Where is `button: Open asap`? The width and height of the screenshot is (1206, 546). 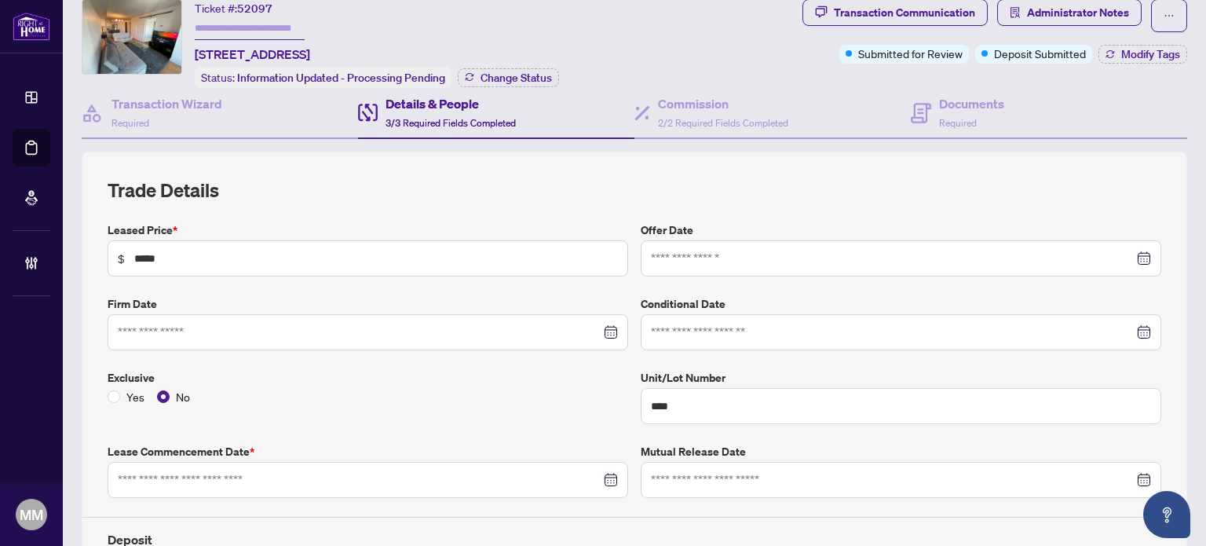 button: Open asap is located at coordinates (1167, 514).